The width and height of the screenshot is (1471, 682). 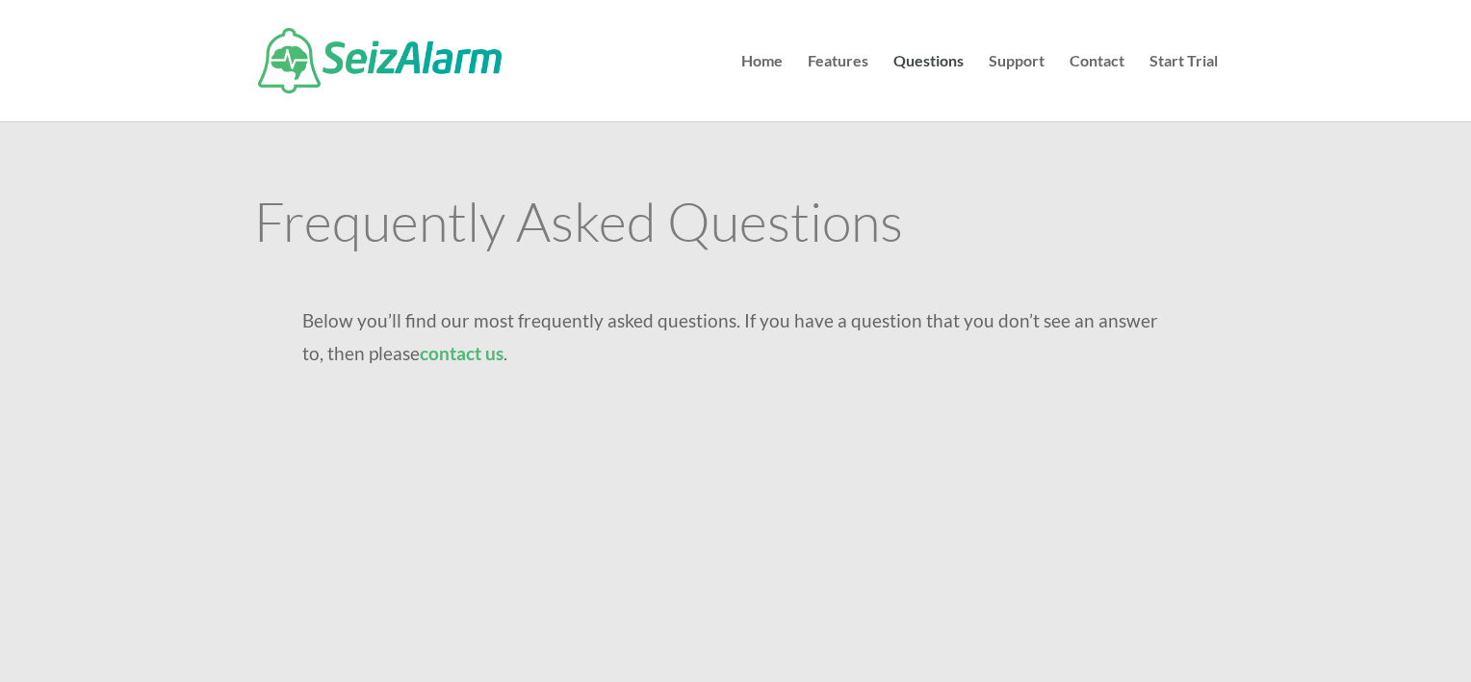 I want to click on a: contact us, so click(x=461, y=352).